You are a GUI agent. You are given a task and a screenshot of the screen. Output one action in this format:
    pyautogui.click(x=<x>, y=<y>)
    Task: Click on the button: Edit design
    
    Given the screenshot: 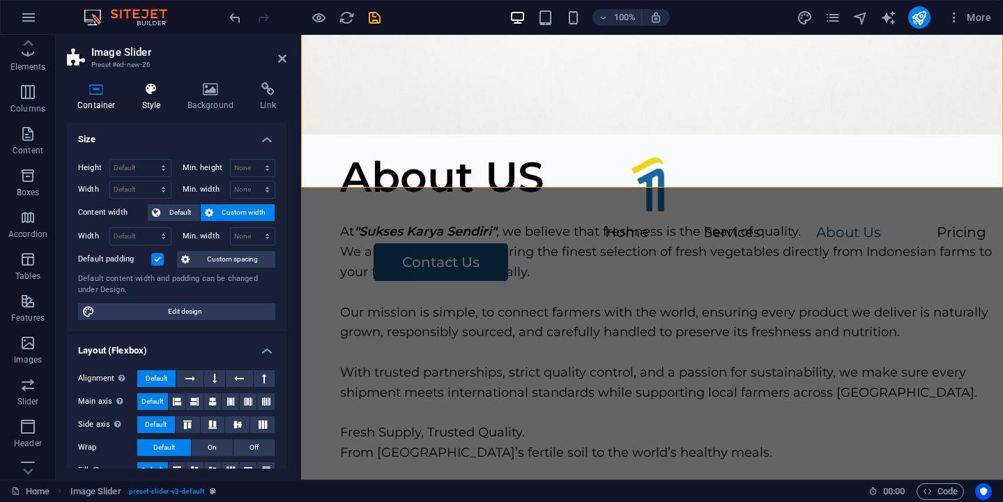 What is the action you would take?
    pyautogui.click(x=176, y=312)
    